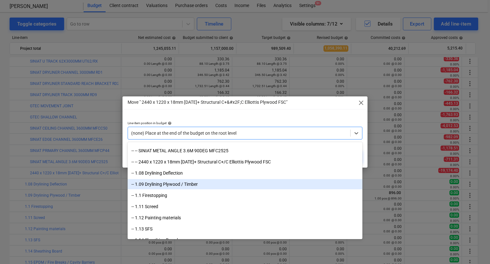 The height and width of the screenshot is (264, 490). I want to click on div: Line-item position in budget, so click(245, 123).